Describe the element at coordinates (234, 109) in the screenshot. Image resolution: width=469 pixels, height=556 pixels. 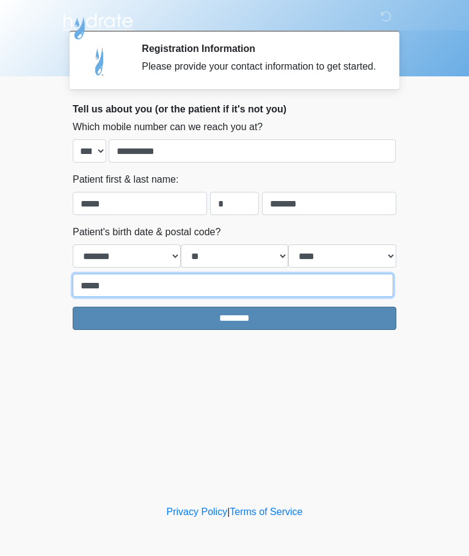
I see `h2: Tell us about you (or the patient if it's not you)` at that location.